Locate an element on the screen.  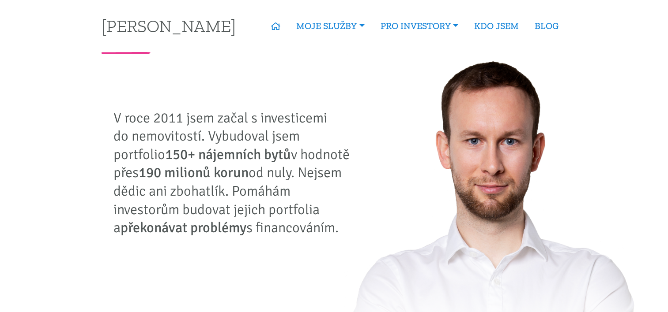
a: PRO INVESTORY is located at coordinates (419, 26).